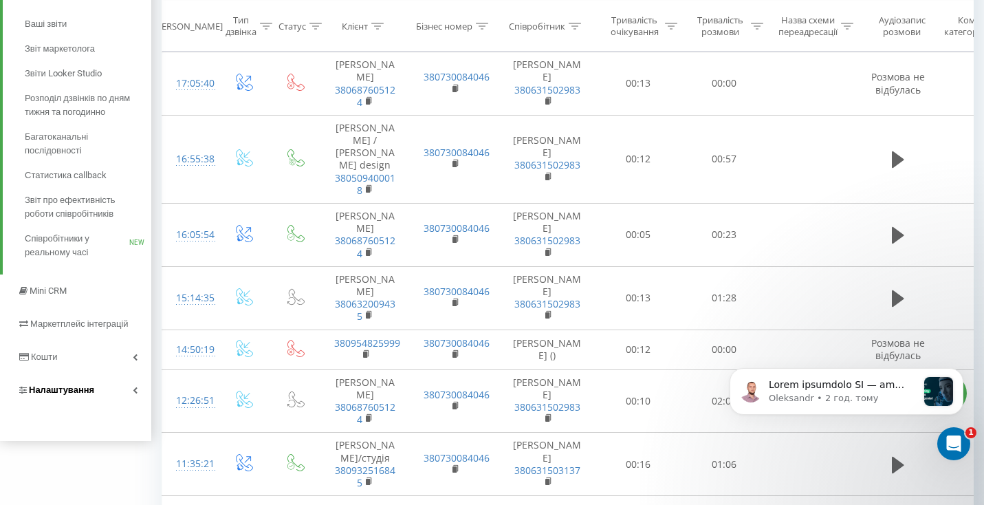 The height and width of the screenshot is (505, 984). Describe the element at coordinates (63, 74) in the screenshot. I see `span: Звіти Looker Studio` at that location.